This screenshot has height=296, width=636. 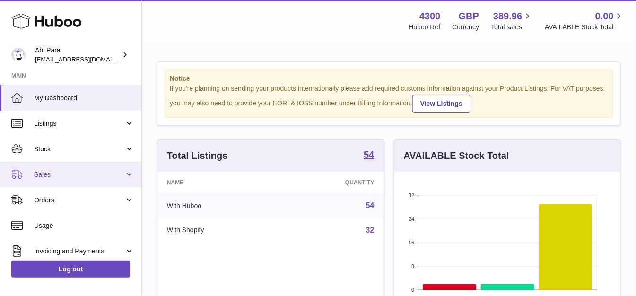 I want to click on span: Listings, so click(x=79, y=123).